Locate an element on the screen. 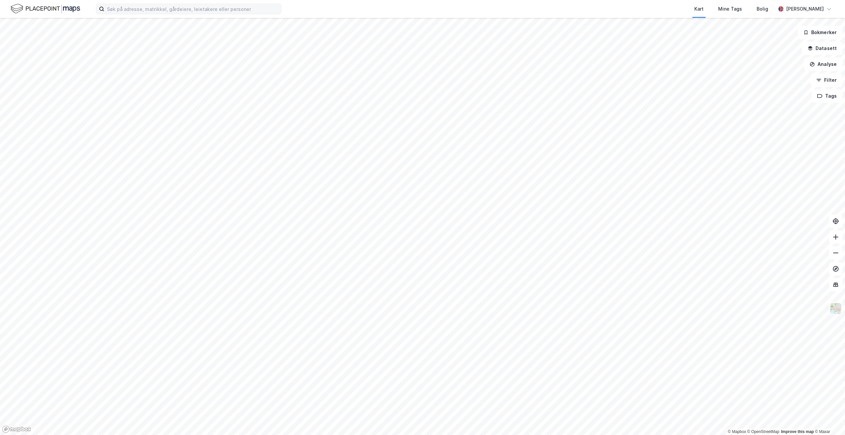 The width and height of the screenshot is (845, 435). input: Søk på adresse, matrikkel, gårdeiere, leietakere eller personer is located at coordinates (193, 9).